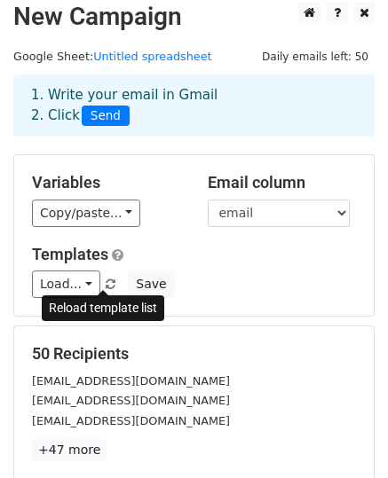 This screenshot has width=388, height=478. Describe the element at coordinates (113, 56) in the screenshot. I see `small: Google Sheet:` at that location.